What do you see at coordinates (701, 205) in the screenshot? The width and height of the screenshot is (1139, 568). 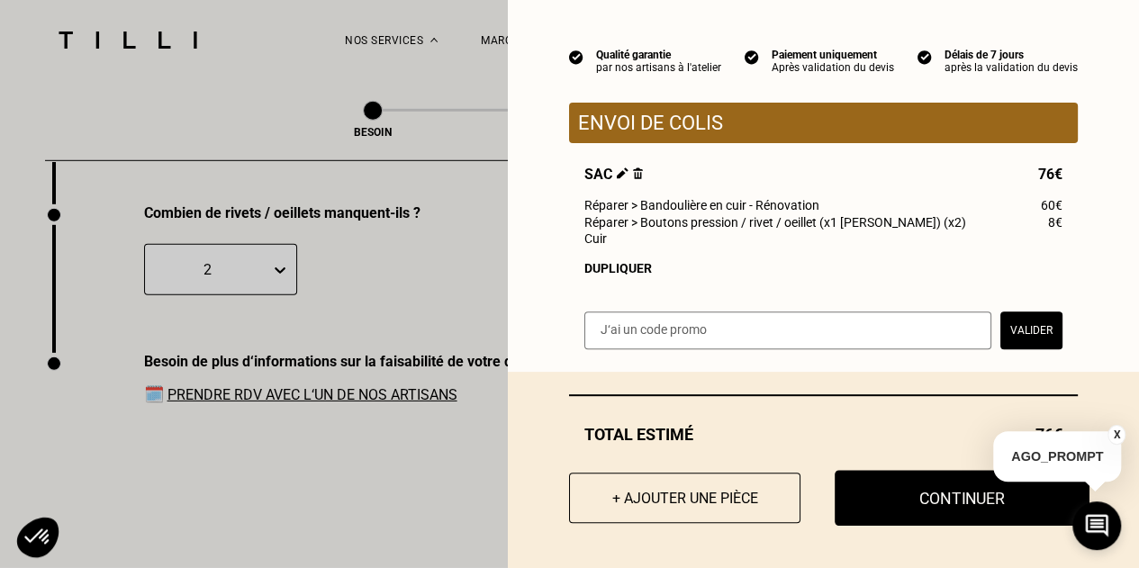 I see `span: Réparer > Bandoulière en cuir - Rénovation` at bounding box center [701, 205].